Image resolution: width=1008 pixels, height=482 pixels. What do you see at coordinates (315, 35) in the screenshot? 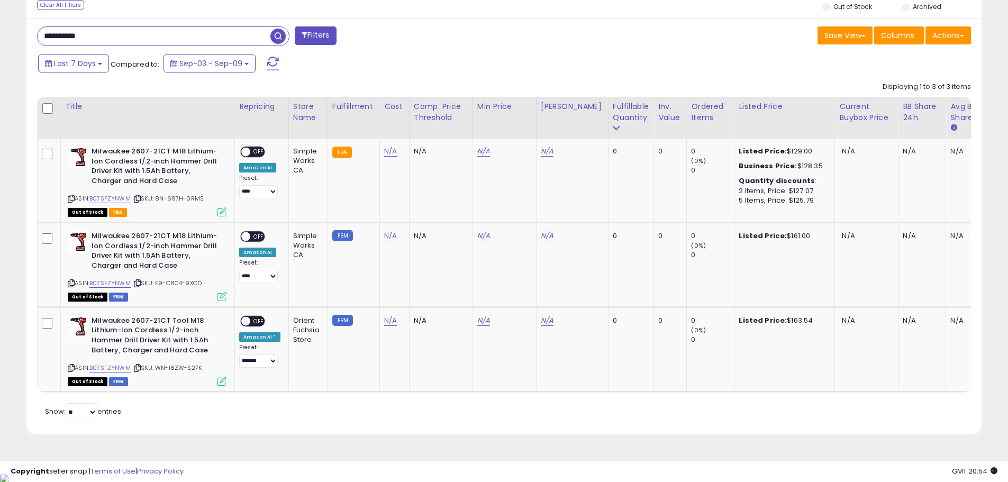
I see `button: Filters` at bounding box center [315, 35].